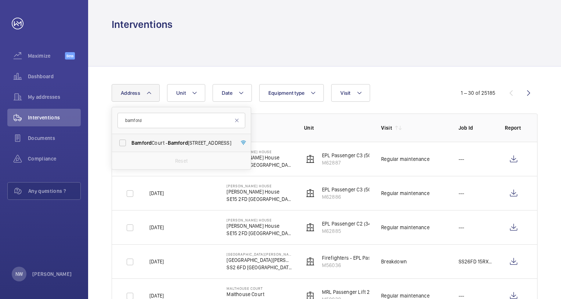  What do you see at coordinates (186, 93) in the screenshot?
I see `button: Unit` at bounding box center [186, 93].